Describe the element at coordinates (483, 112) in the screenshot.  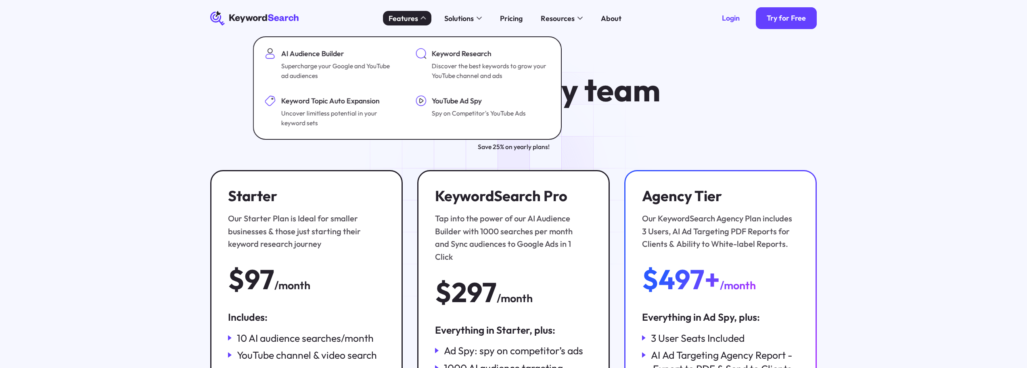
I see `a: YouTube Ad SpySpy on Competitor's YouTube Ads` at that location.